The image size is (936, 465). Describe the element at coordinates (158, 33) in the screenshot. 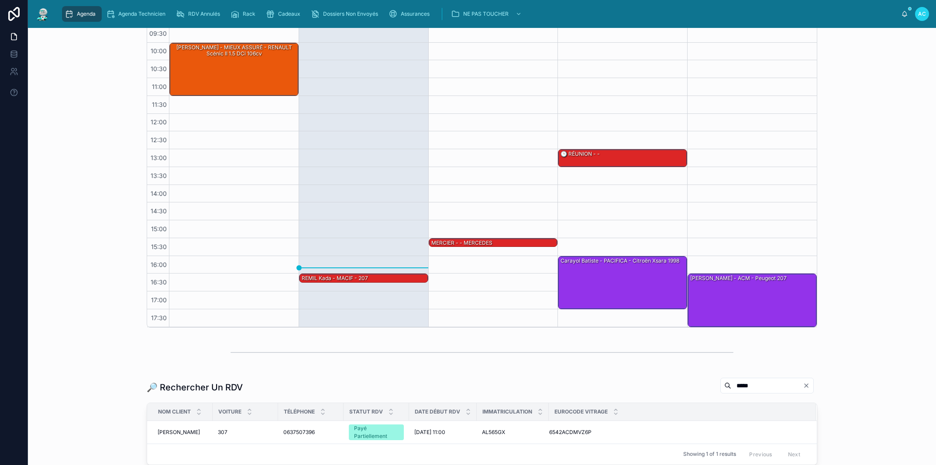

I see `span: 09:30` at that location.